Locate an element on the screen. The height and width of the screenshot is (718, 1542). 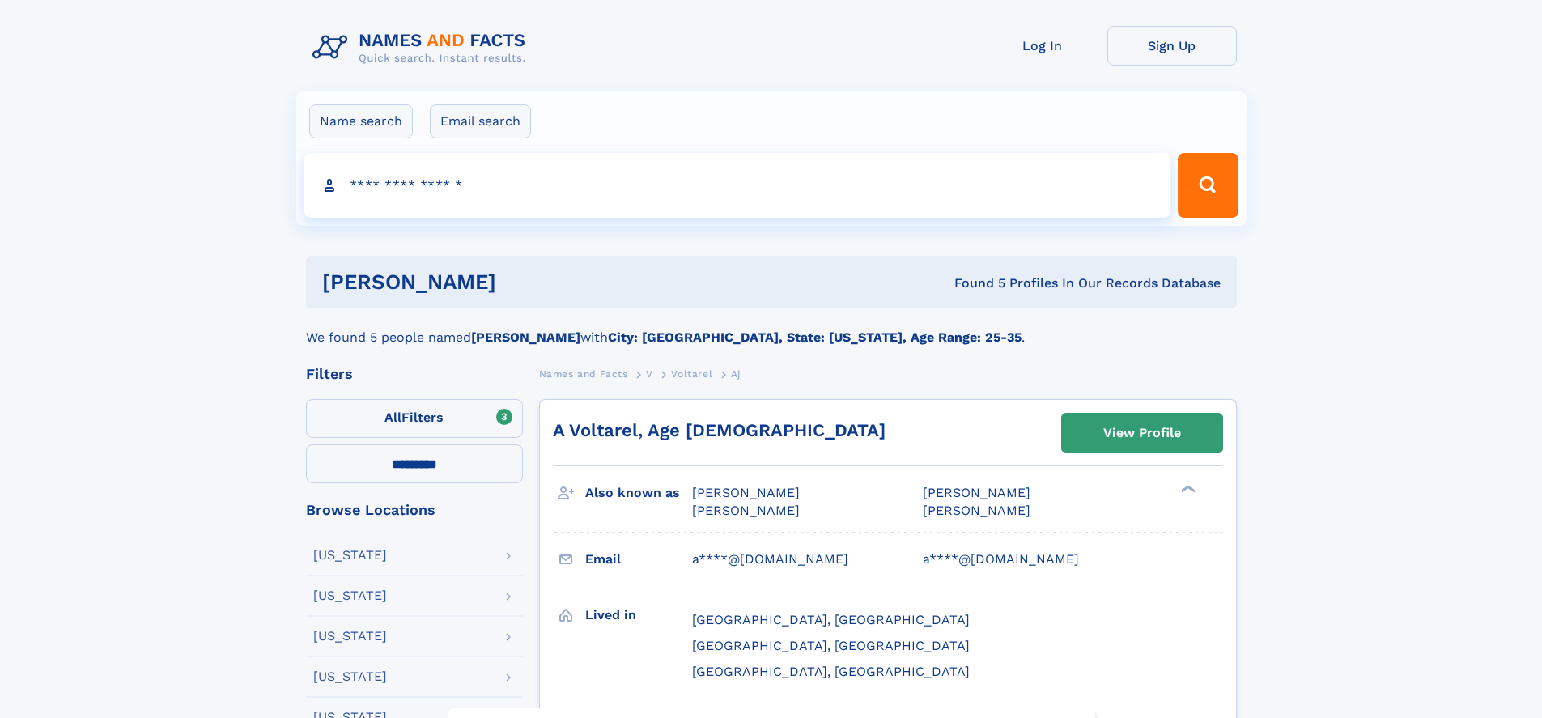
a: V is located at coordinates (649, 373).